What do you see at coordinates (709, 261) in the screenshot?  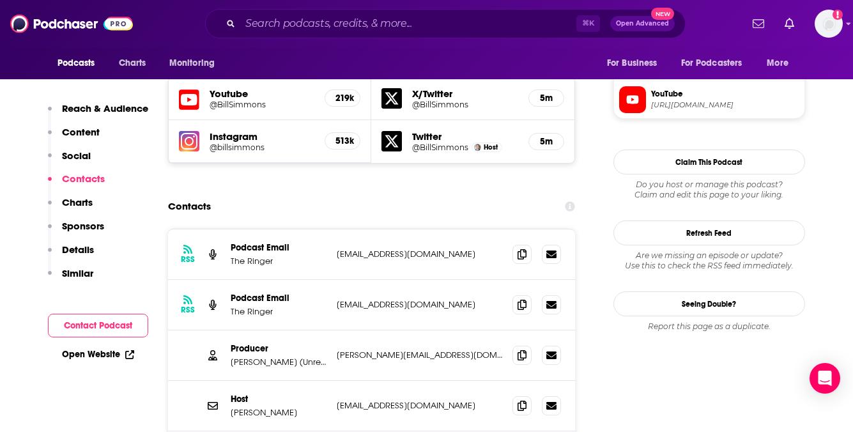 I see `div: Are we missing an episode or update? Use this to check the RSS feed immediately.` at bounding box center [709, 261].